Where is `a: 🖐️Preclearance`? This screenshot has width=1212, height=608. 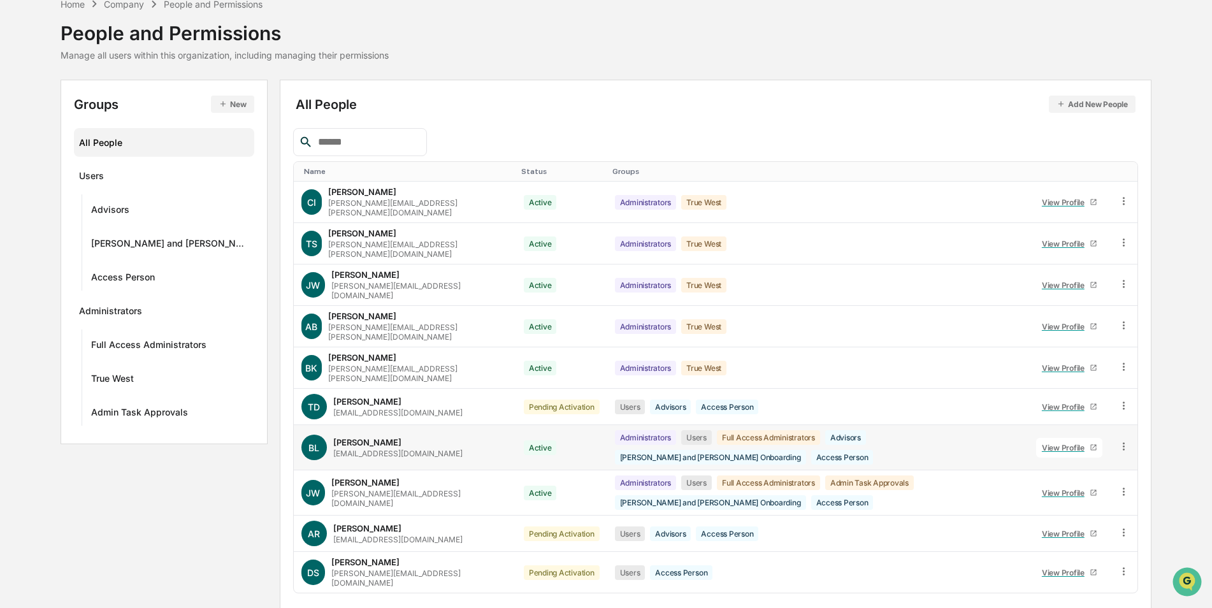 a: 🖐️Preclearance is located at coordinates (47, 167).